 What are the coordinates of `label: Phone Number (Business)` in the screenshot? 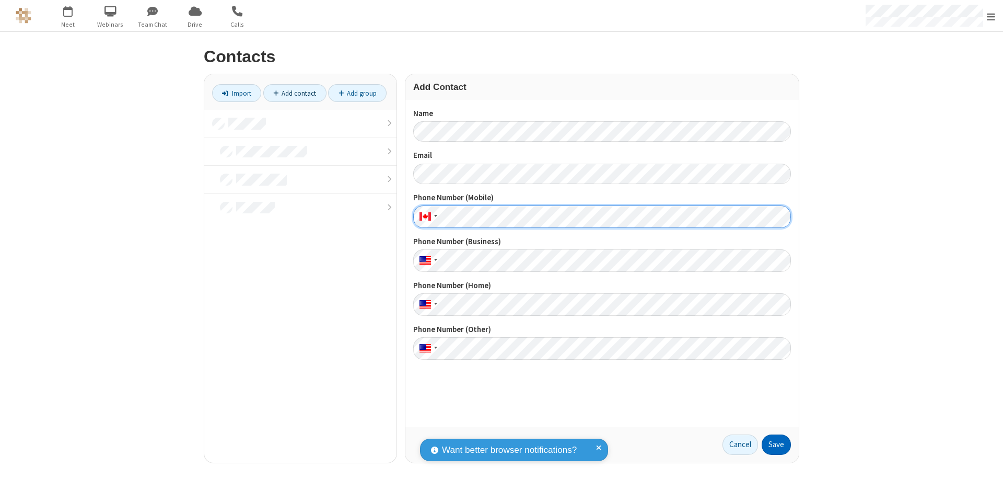 It's located at (602, 241).